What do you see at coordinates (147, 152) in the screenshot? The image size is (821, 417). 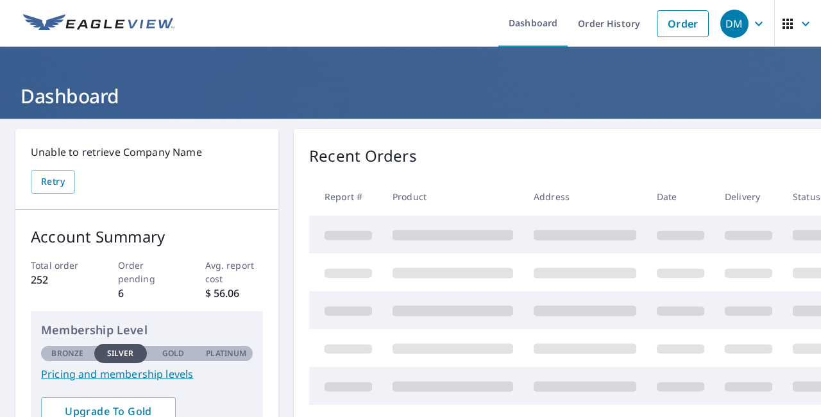 I see `p: Unable to retrieve Company Name` at bounding box center [147, 152].